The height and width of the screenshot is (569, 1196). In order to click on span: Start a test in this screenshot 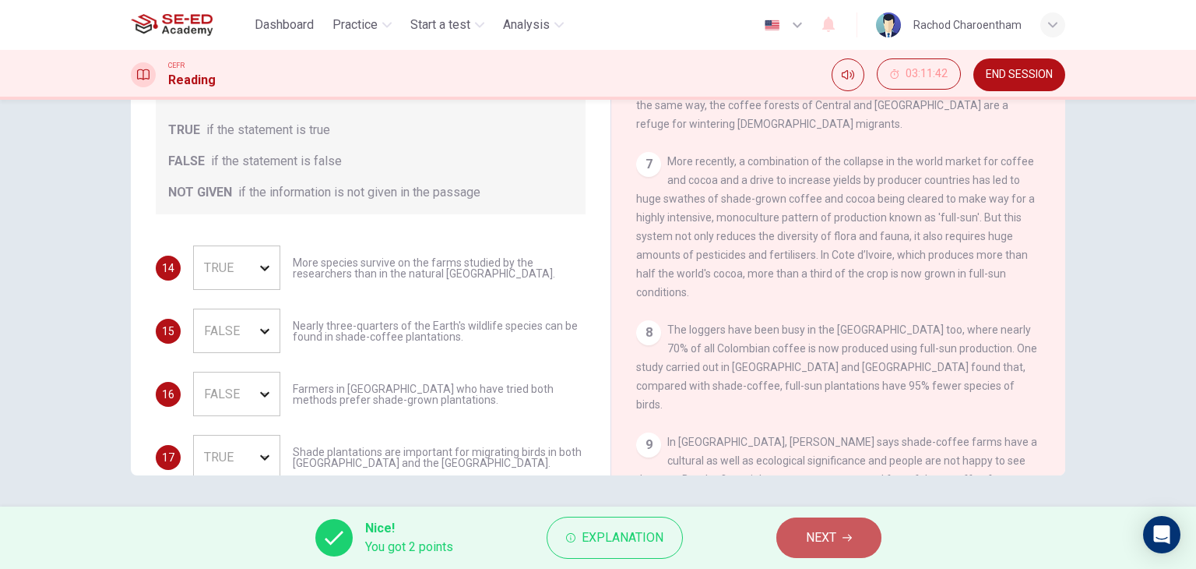, I will do `click(440, 25)`.